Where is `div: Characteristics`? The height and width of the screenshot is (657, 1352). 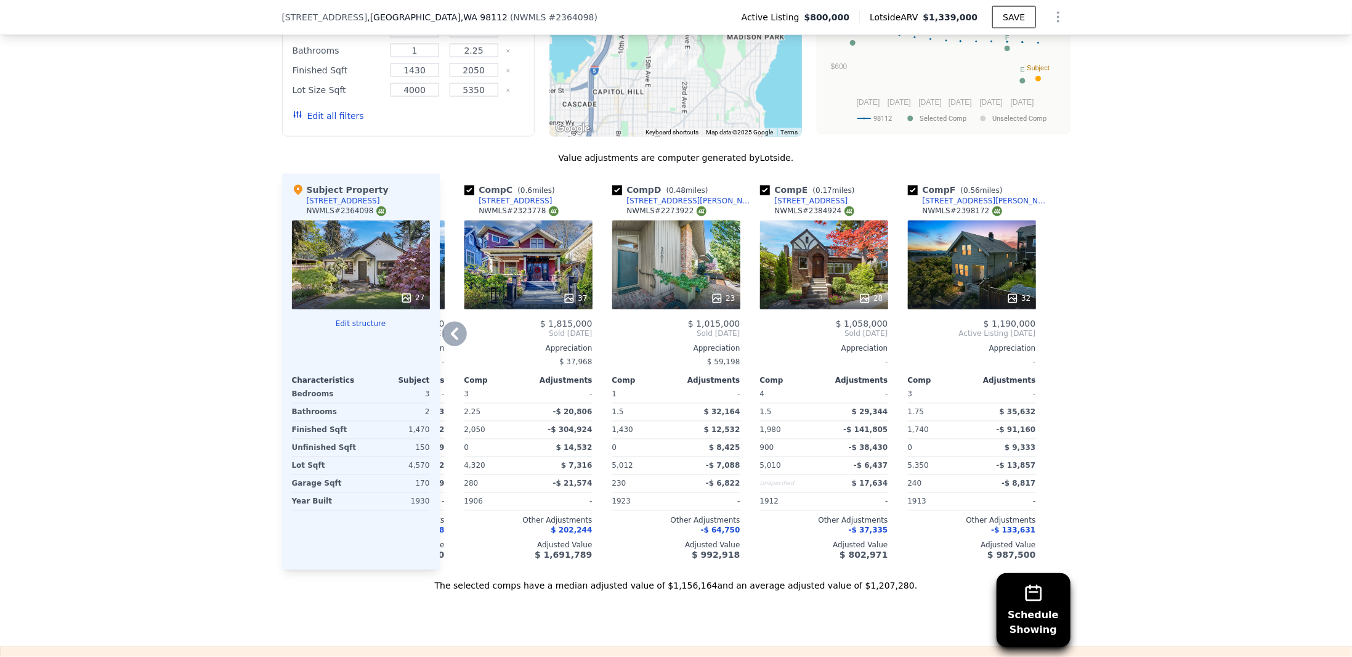 div: Characteristics is located at coordinates (326, 381).